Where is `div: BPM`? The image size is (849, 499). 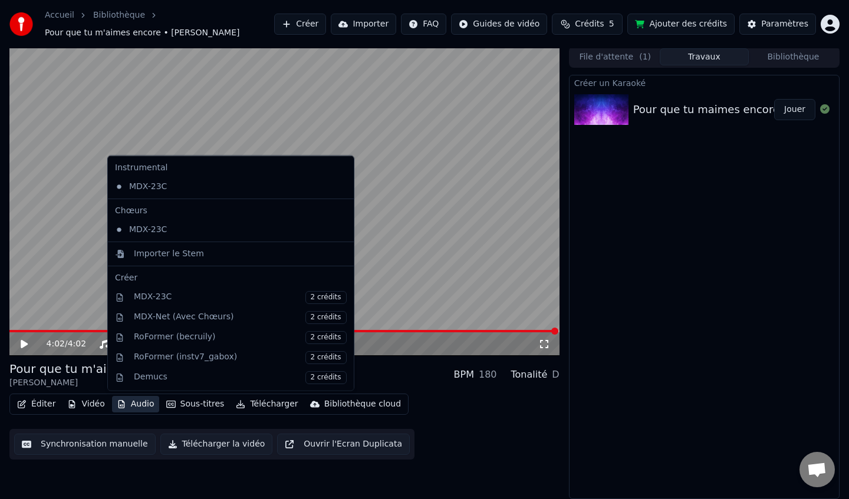 div: BPM is located at coordinates (464, 375).